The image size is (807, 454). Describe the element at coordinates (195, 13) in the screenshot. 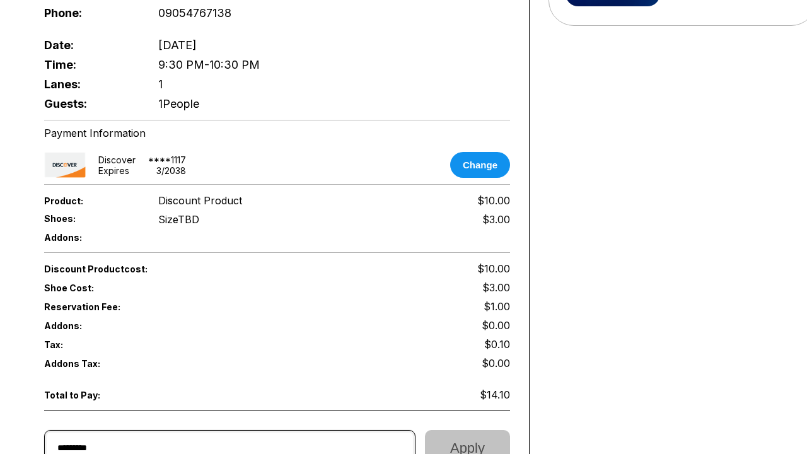

I see `span: 09054767138` at that location.